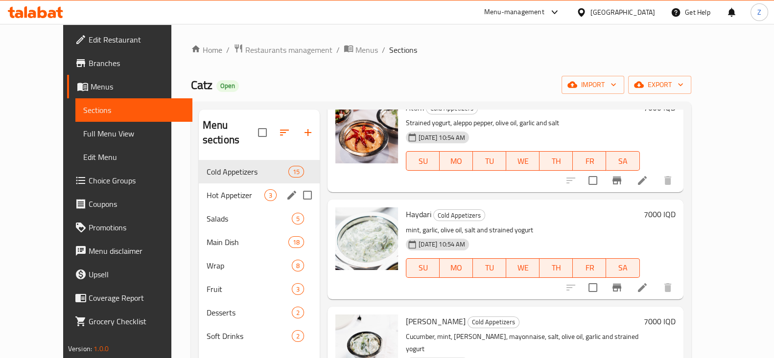 The width and height of the screenshot is (774, 358). What do you see at coordinates (259, 254) in the screenshot?
I see `nav: Menu sections` at bounding box center [259, 254].